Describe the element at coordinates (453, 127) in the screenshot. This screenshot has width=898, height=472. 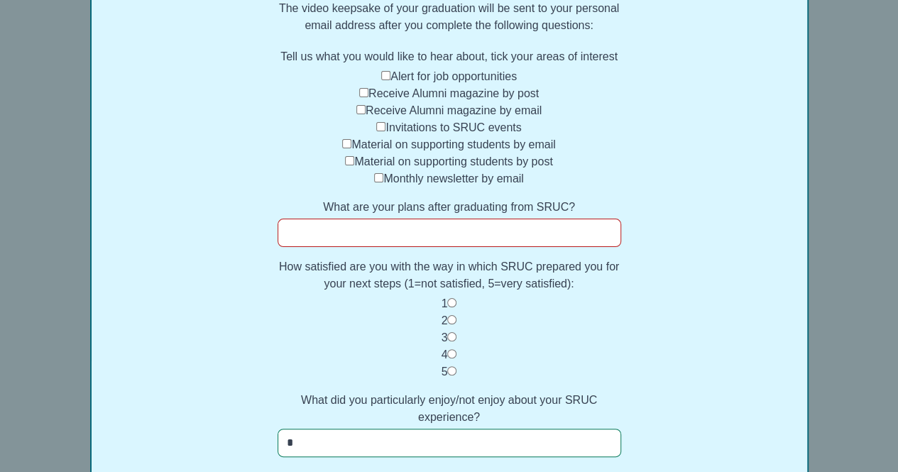
I see `label: Invitations to SRUC events` at that location.